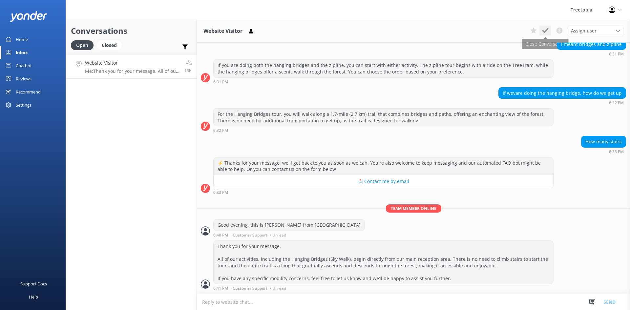  Describe the element at coordinates (24, 79) in the screenshot. I see `div: Reviews` at that location.